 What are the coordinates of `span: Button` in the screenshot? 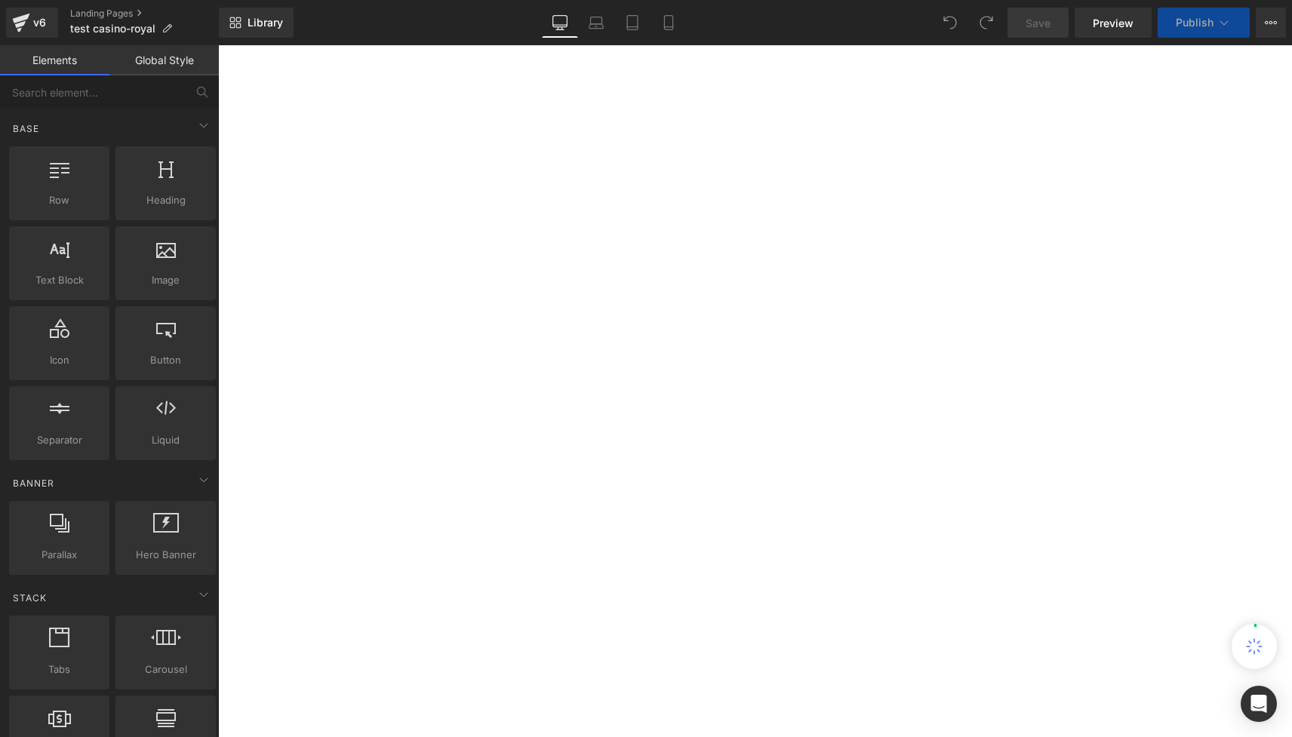 It's located at (165, 360).